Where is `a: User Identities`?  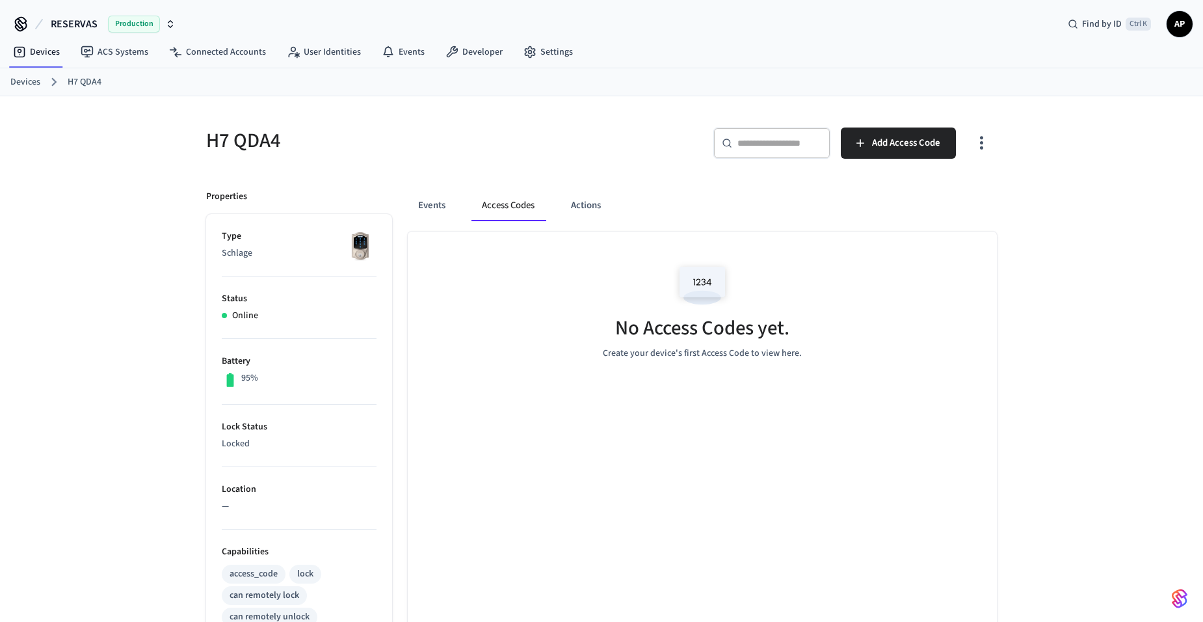
a: User Identities is located at coordinates (324, 52).